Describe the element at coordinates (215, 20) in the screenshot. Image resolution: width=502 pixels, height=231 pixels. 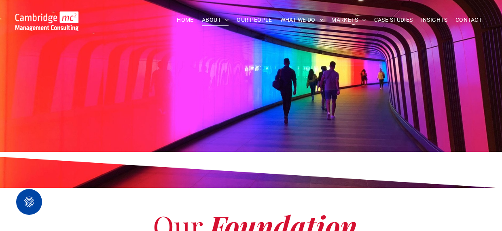
I see `a: ABOUT` at that location.